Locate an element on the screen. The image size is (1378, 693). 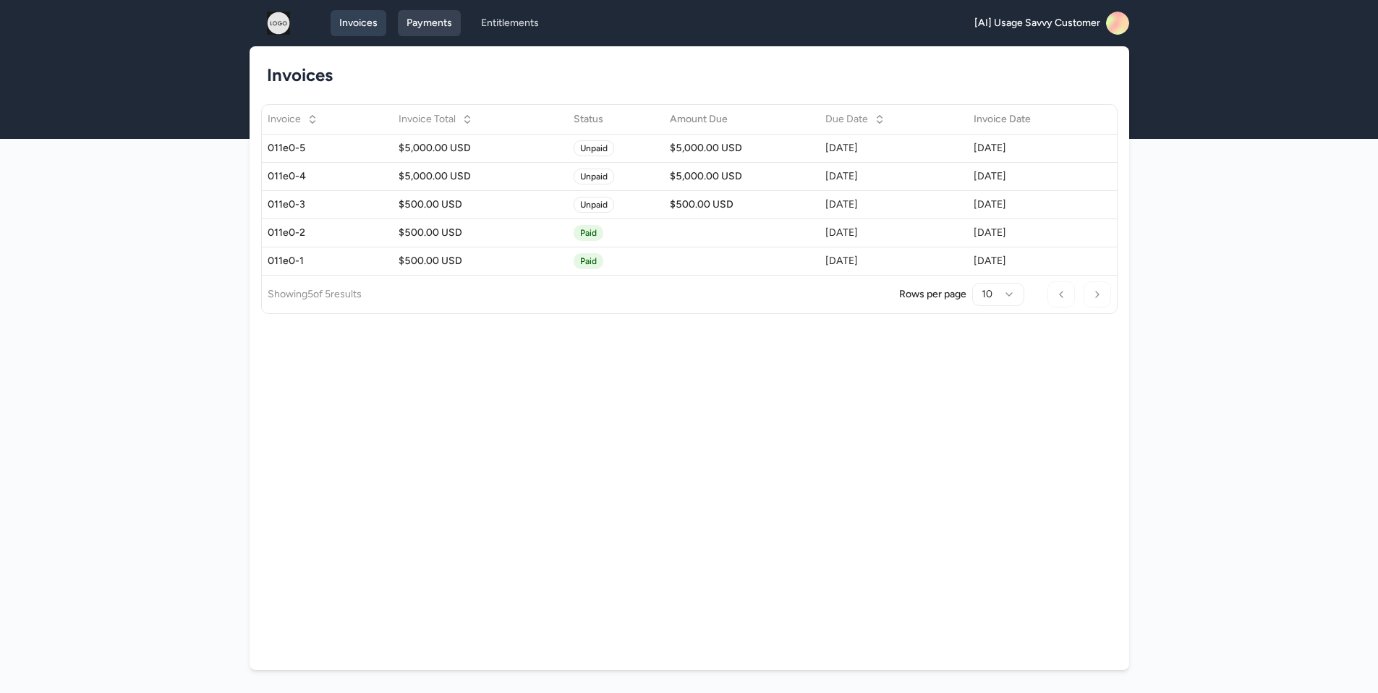
div: 011e0-5 is located at coordinates (327, 148).